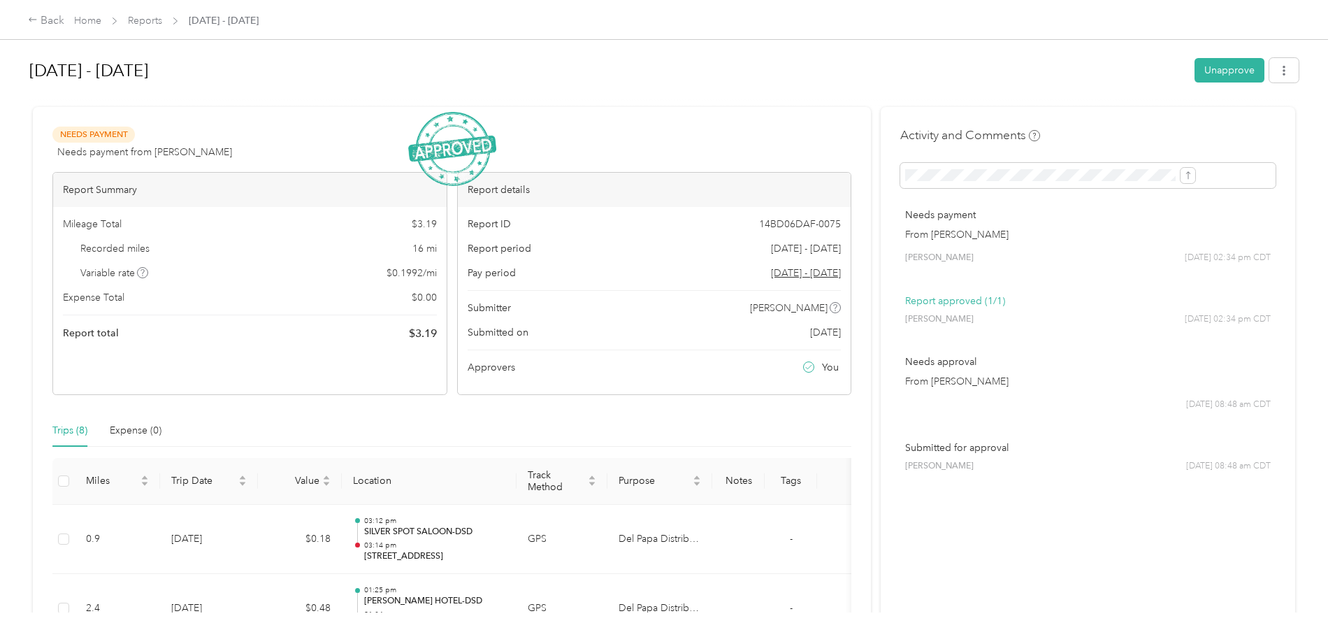 This screenshot has height=637, width=1335. What do you see at coordinates (562, 481) in the screenshot?
I see `th: Track Method` at bounding box center [562, 481].